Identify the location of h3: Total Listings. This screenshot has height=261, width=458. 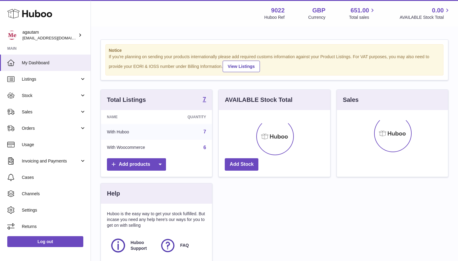
(126, 100).